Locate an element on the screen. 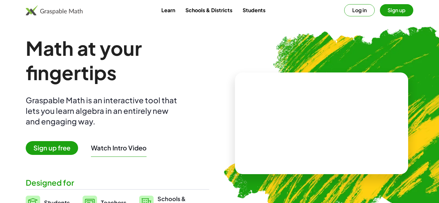 The height and width of the screenshot is (203, 439). a: Students is located at coordinates (254, 10).